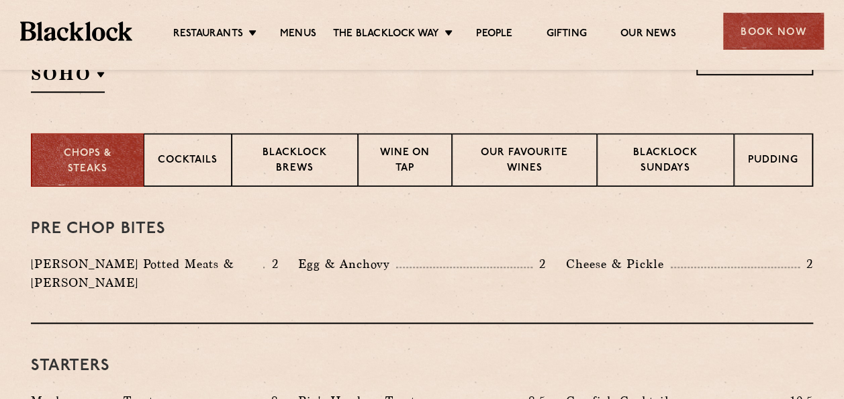  Describe the element at coordinates (76, 31) in the screenshot. I see `img: BL_Textured_Logo-footer-cropped.svg` at that location.